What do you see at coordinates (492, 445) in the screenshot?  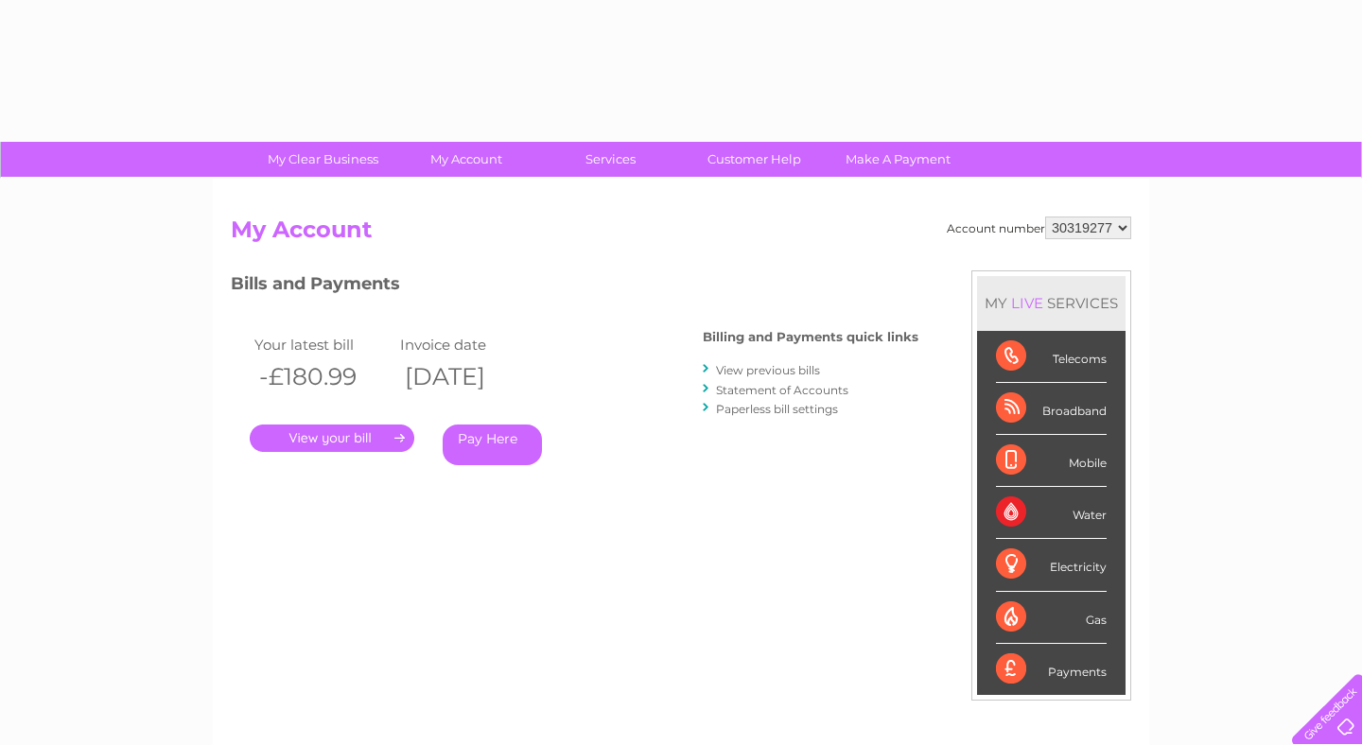 I see `a: Pay Here` at bounding box center [492, 445].